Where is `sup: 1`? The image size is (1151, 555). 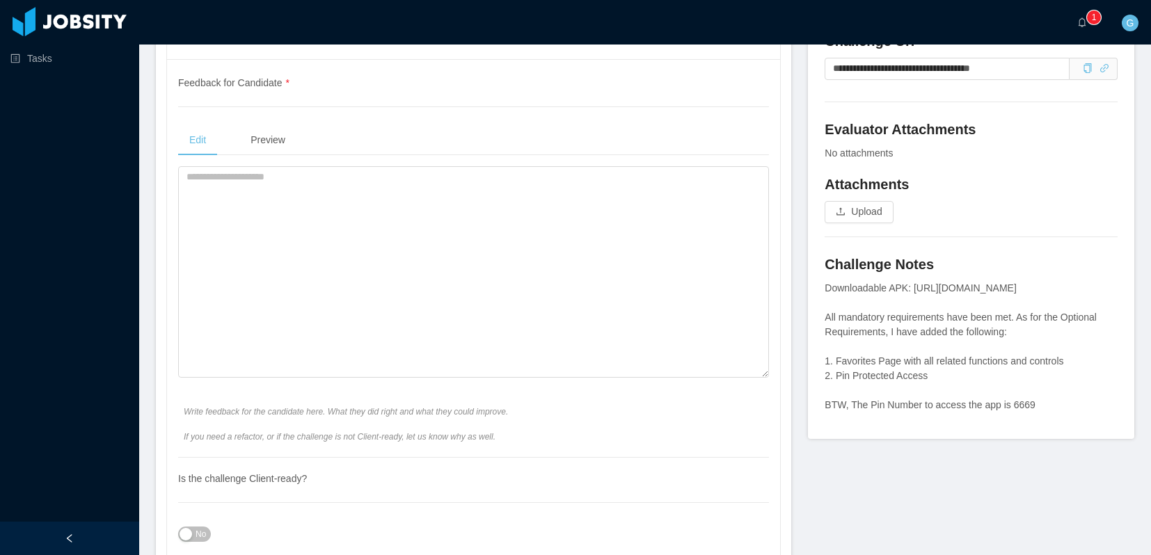
sup: 1 is located at coordinates (1094, 17).